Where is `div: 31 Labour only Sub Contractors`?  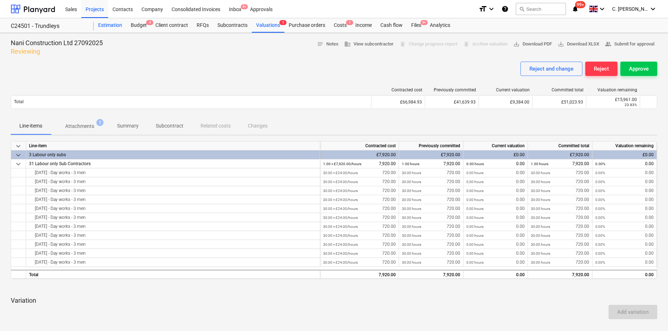
div: 31 Labour only Sub Contractors is located at coordinates (173, 164).